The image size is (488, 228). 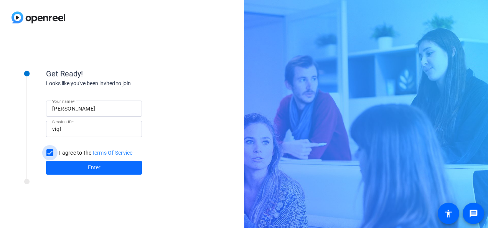 I want to click on span: Enter, so click(x=94, y=167).